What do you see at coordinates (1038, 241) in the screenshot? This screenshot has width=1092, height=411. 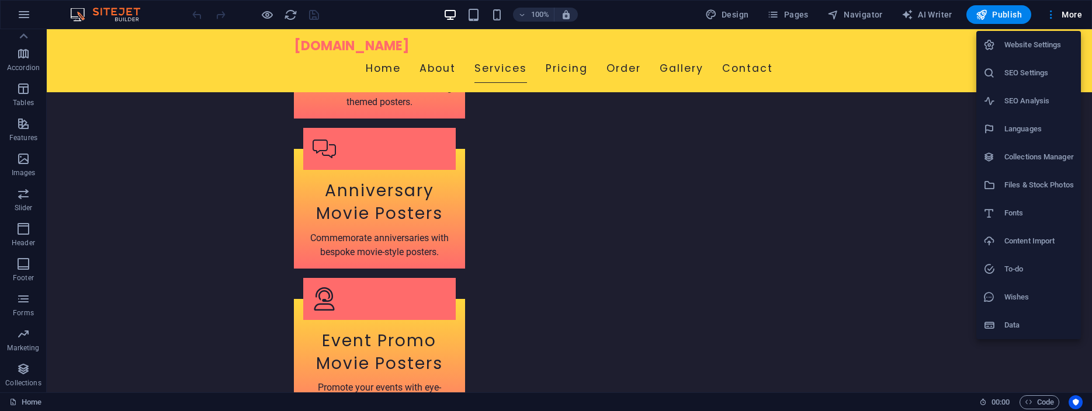 I see `h6: Content Import` at bounding box center [1038, 241].